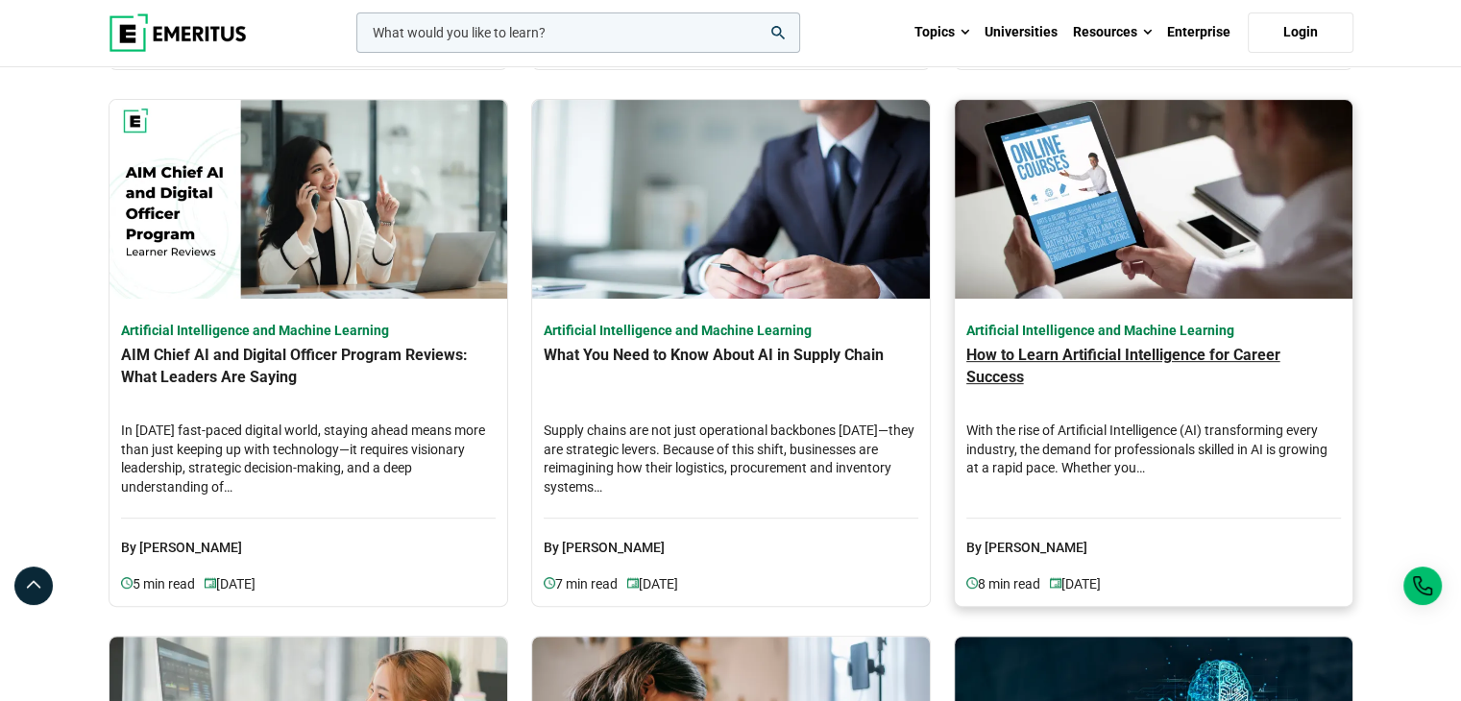 The width and height of the screenshot is (1461, 701). Describe the element at coordinates (1154, 199) in the screenshot. I see `img: How to Learn Artificial Intelligence for Career Success | Online Artificial Intelligence and Mach...` at that location.